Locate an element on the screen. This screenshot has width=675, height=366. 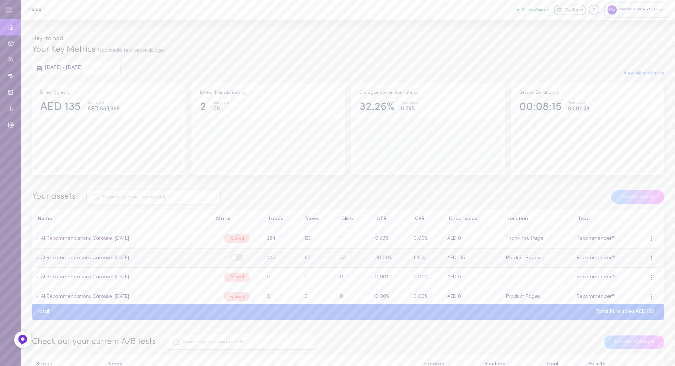
button: 2 Live Assets is located at coordinates (533, 10).